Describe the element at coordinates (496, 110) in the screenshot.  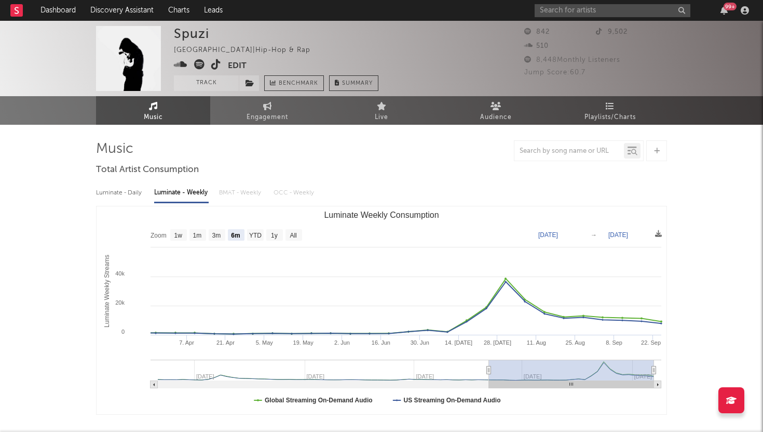
I see `a: Audience` at that location.